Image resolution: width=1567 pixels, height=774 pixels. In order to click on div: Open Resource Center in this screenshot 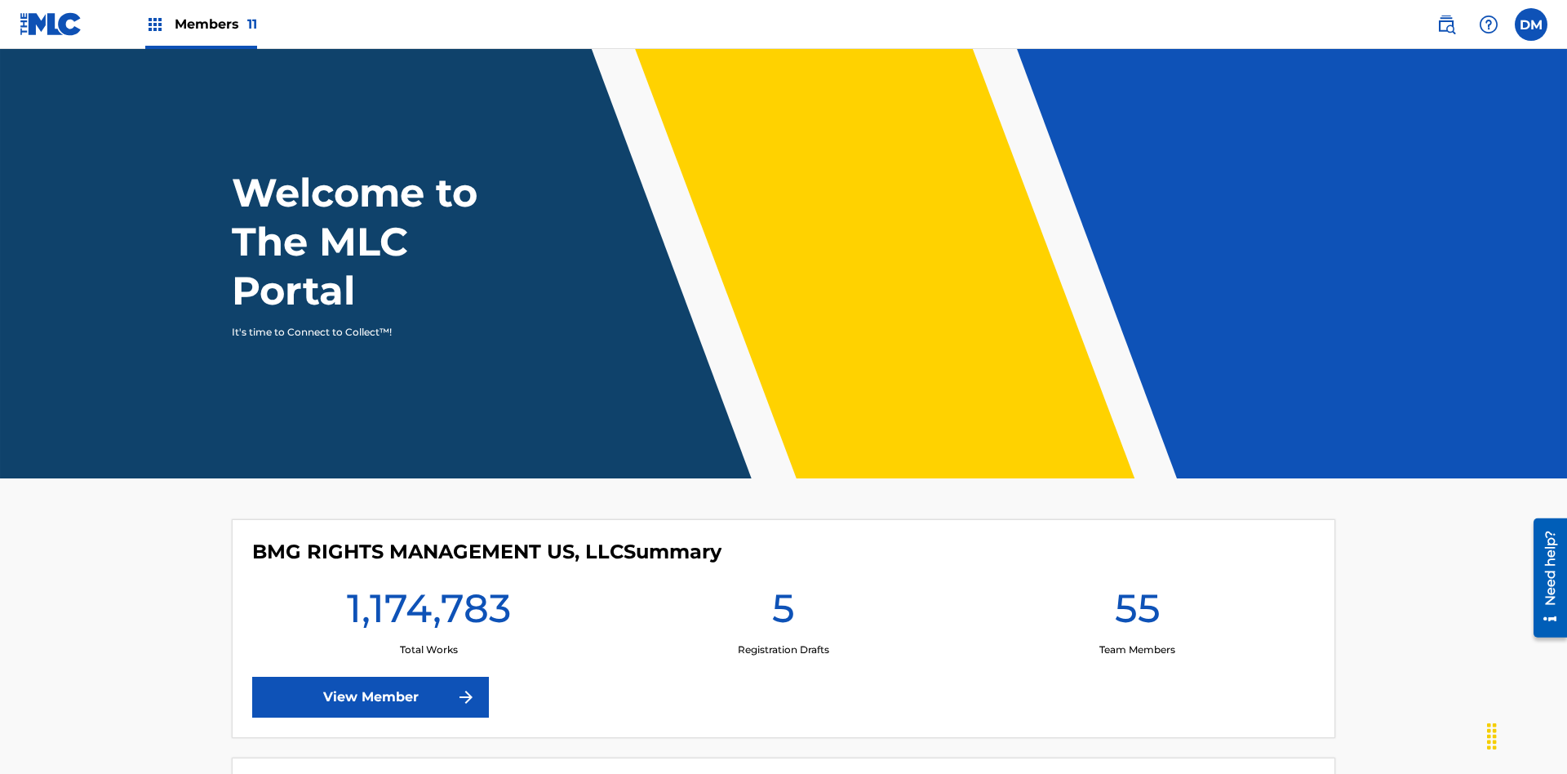, I will do `click(29, 67)`.